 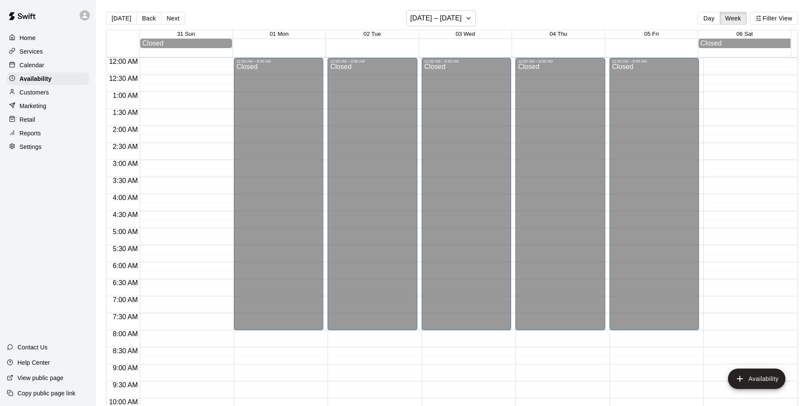 I want to click on a: Reports, so click(x=48, y=133).